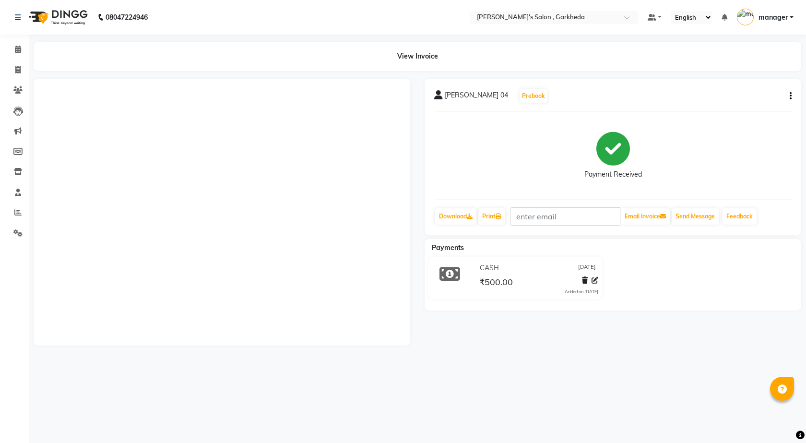 The width and height of the screenshot is (806, 443). I want to click on a: Print, so click(492, 216).